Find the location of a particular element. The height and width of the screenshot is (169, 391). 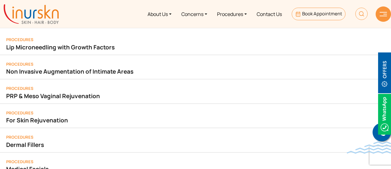

span: Book Appointment is located at coordinates (322, 14).